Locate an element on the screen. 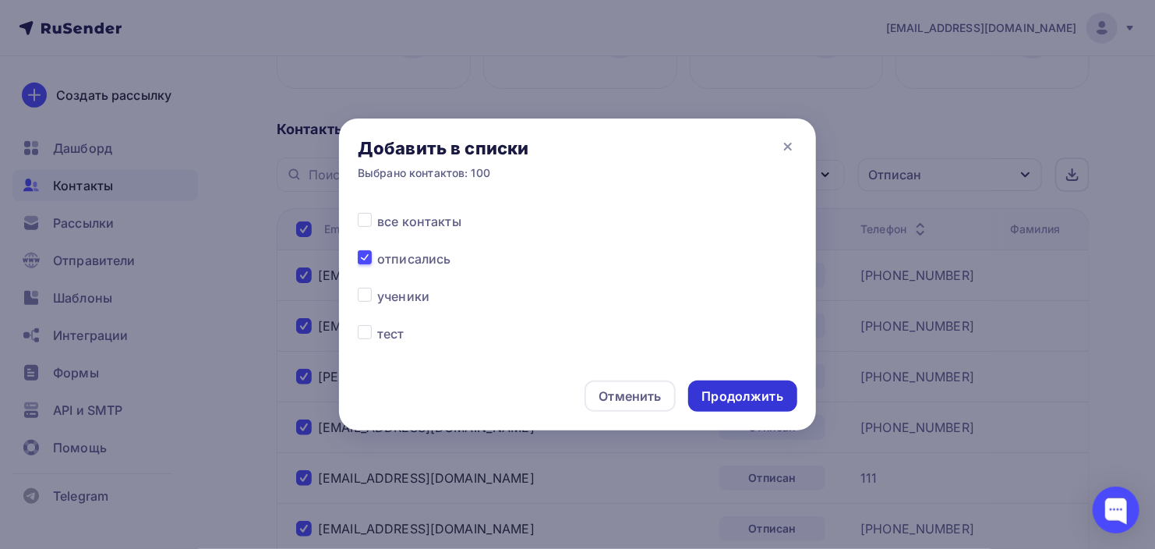 The height and width of the screenshot is (549, 1155). span: тест is located at coordinates (391, 334).